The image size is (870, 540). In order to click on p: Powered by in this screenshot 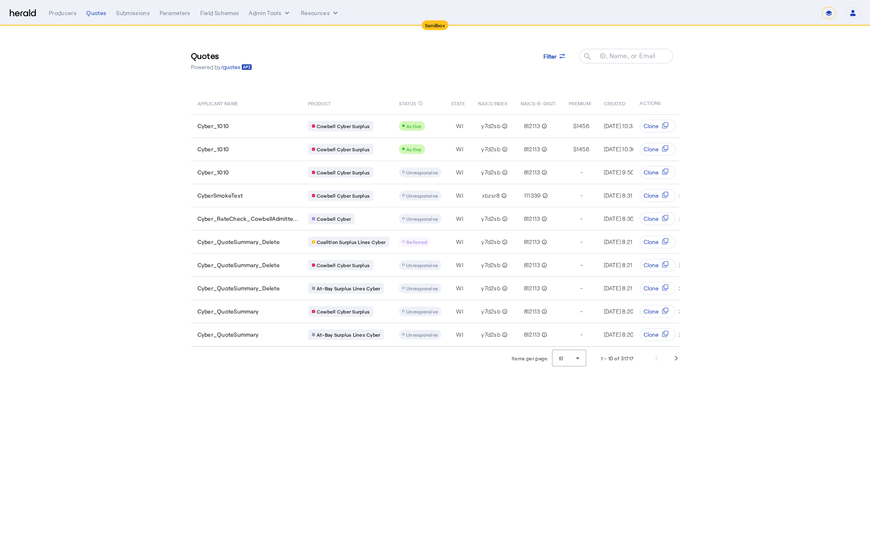, I will do `click(221, 67)`.